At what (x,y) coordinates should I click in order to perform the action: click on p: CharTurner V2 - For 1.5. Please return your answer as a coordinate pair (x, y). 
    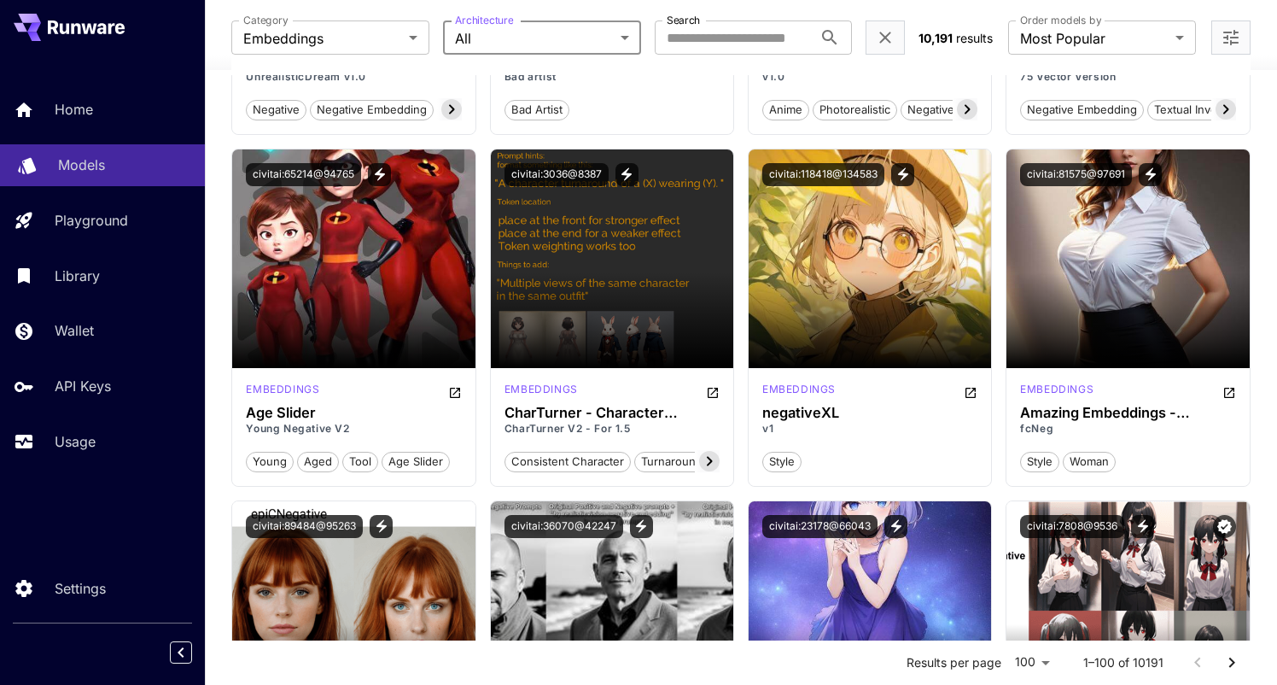
    Looking at the image, I should click on (612, 429).